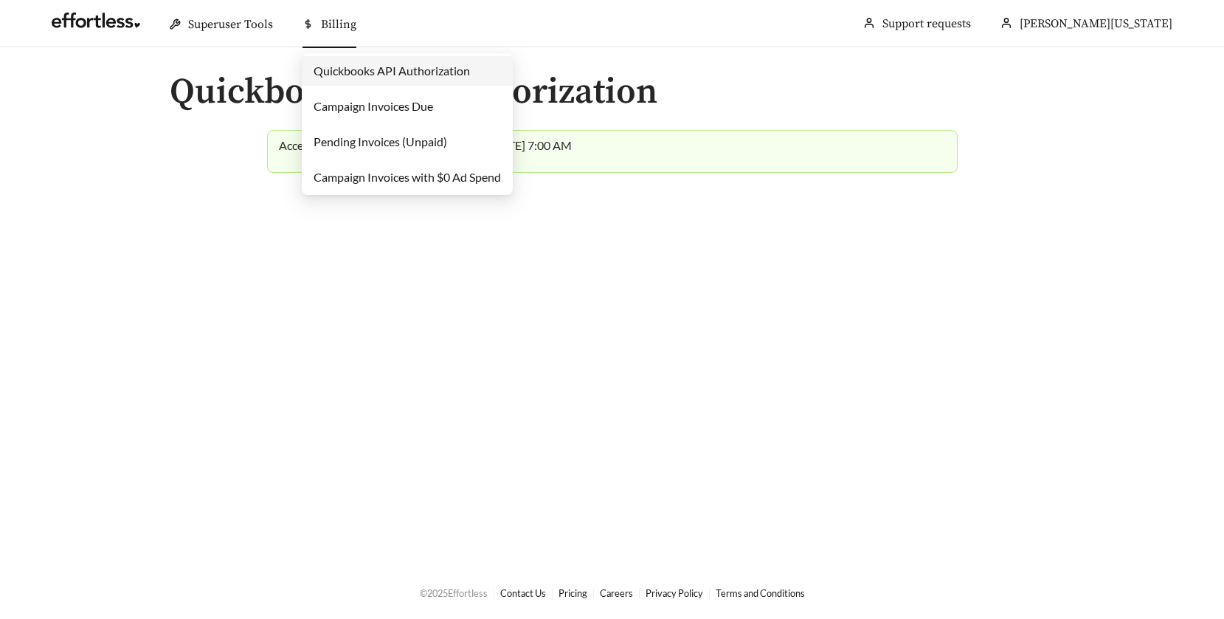  What do you see at coordinates (616, 593) in the screenshot?
I see `a: Careers` at bounding box center [616, 593].